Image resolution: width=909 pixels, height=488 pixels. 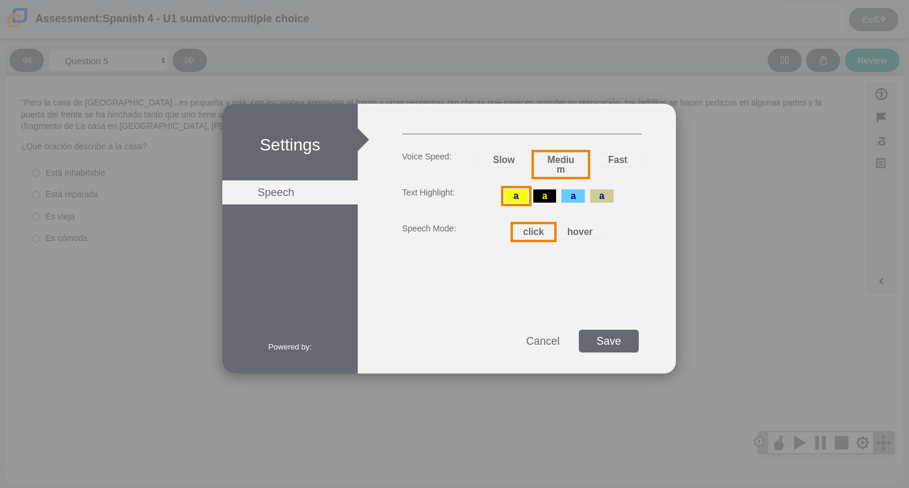 What do you see at coordinates (618, 160) in the screenshot?
I see `div: Fast` at bounding box center [618, 160].